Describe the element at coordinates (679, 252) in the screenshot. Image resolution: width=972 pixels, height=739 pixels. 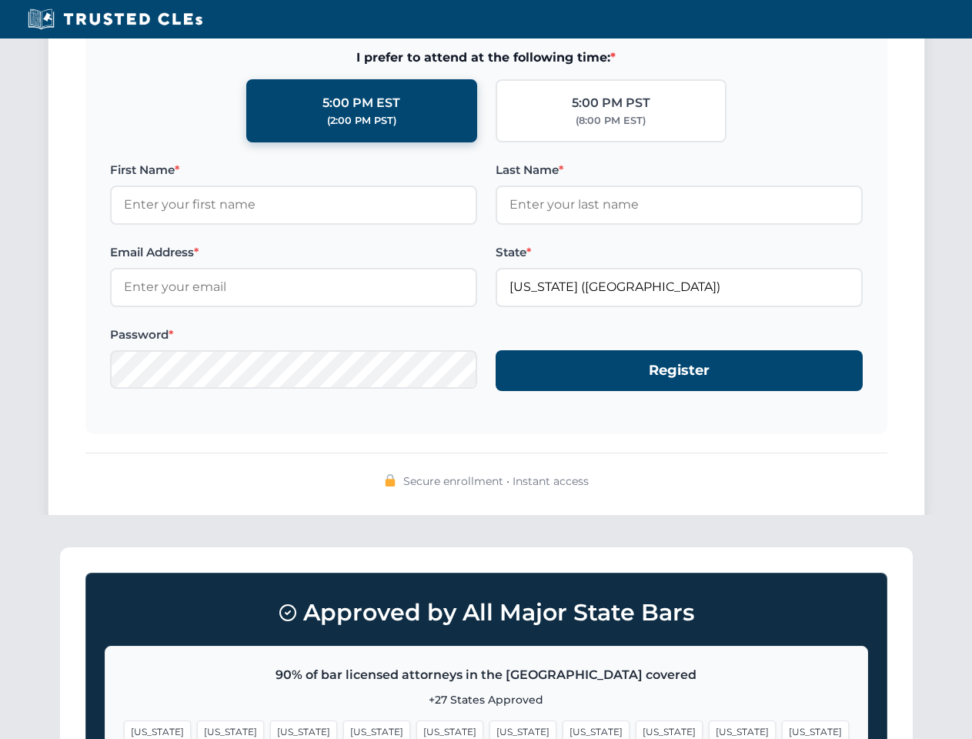
I see `label: State` at that location.